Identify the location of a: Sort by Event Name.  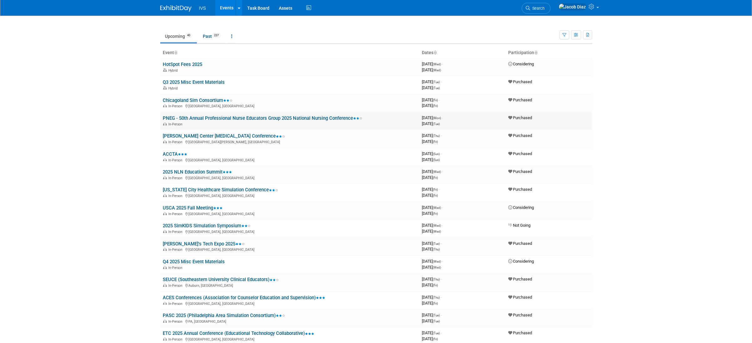
(176, 53).